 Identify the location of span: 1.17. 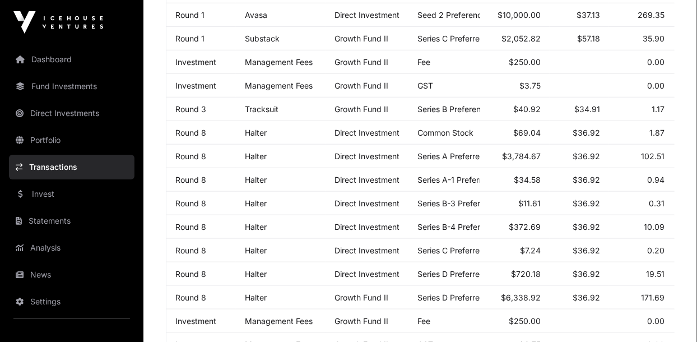
(658, 109).